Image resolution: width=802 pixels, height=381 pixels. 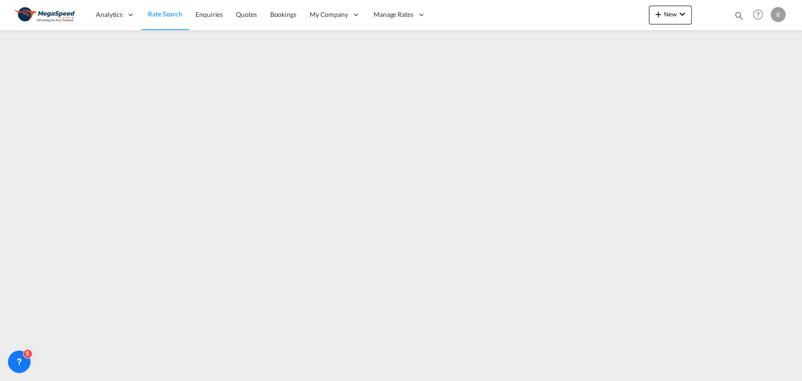 What do you see at coordinates (109, 15) in the screenshot?
I see `span: Analytics` at bounding box center [109, 15].